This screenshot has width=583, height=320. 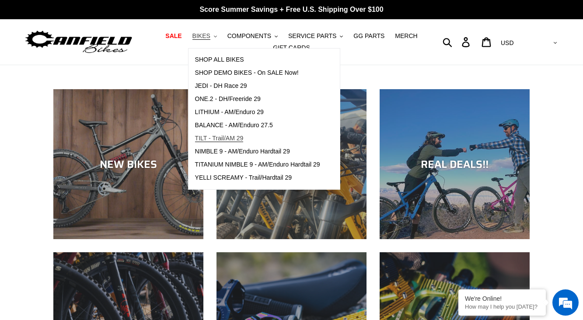 What do you see at coordinates (234, 125) in the screenshot?
I see `span: BALANCE - AM/Enduro 27.5` at bounding box center [234, 125].